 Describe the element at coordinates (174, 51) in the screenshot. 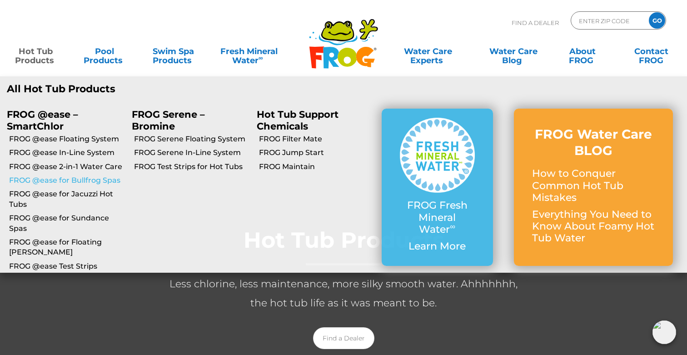

I see `a: Swim SpaProducts` at that location.